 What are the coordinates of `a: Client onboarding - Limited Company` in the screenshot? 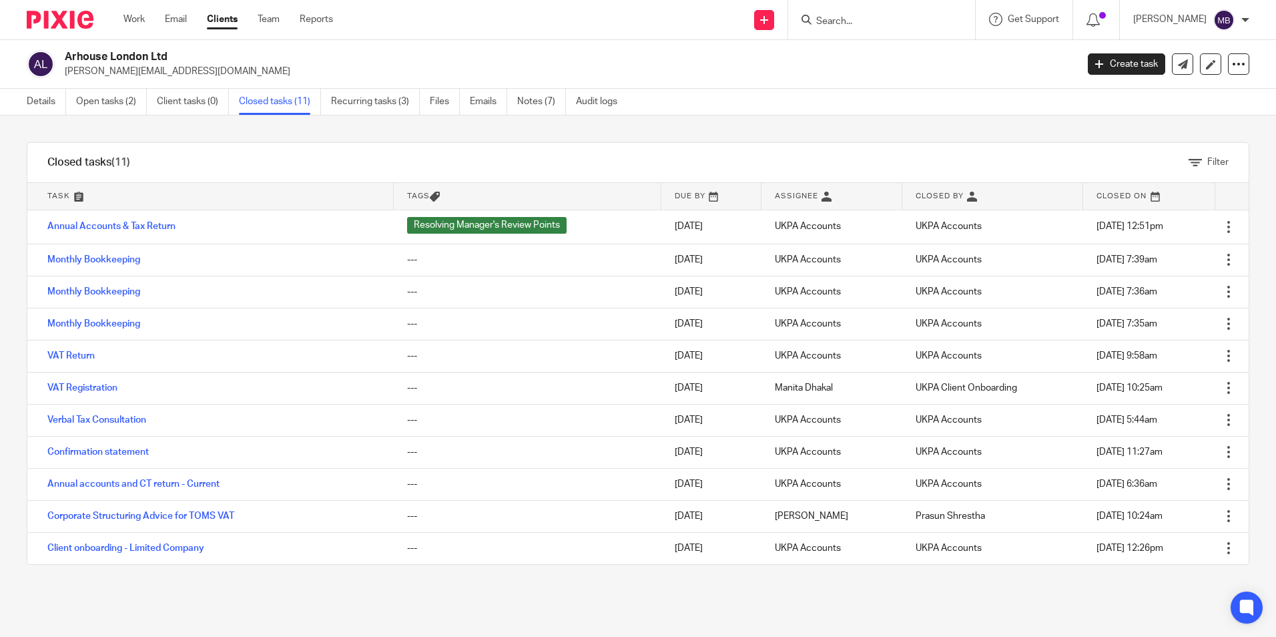 It's located at (125, 548).